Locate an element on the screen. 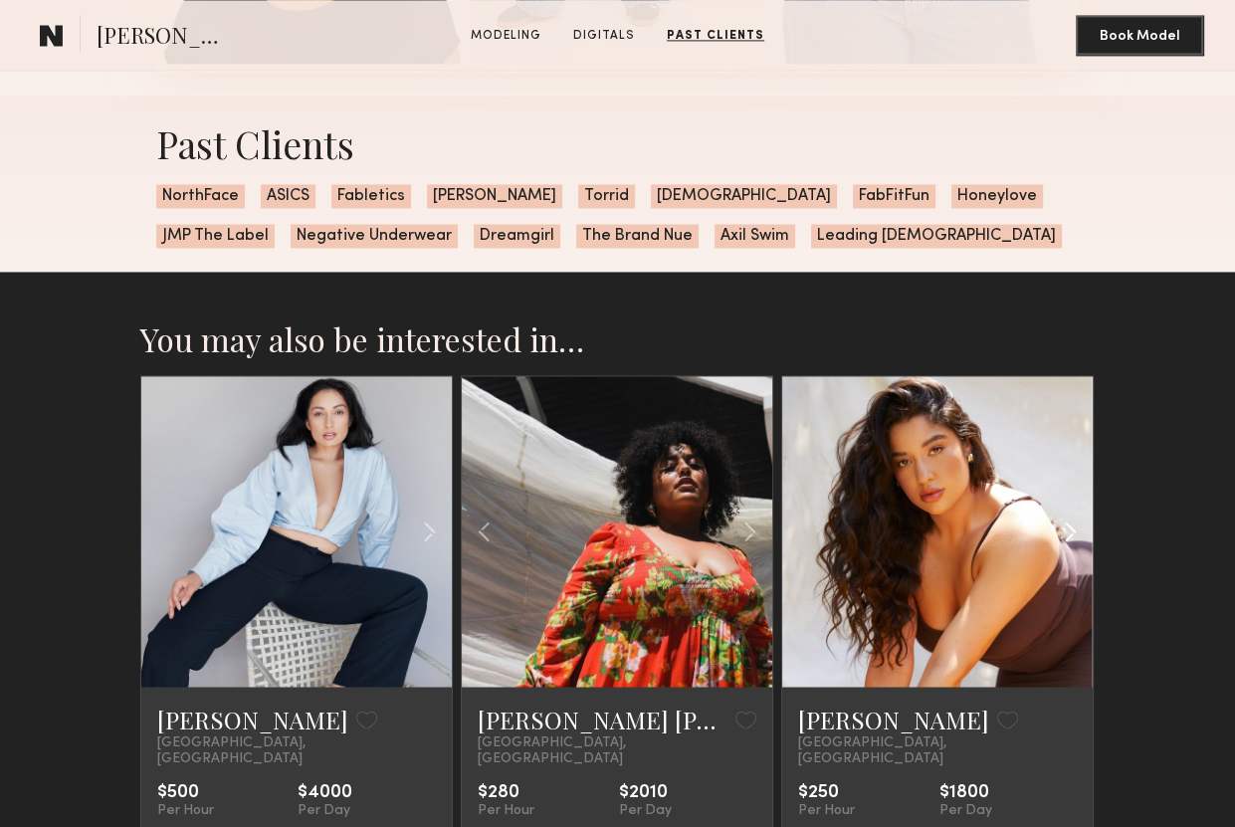 This screenshot has width=1235, height=827. a: Book Model is located at coordinates (1140, 34).